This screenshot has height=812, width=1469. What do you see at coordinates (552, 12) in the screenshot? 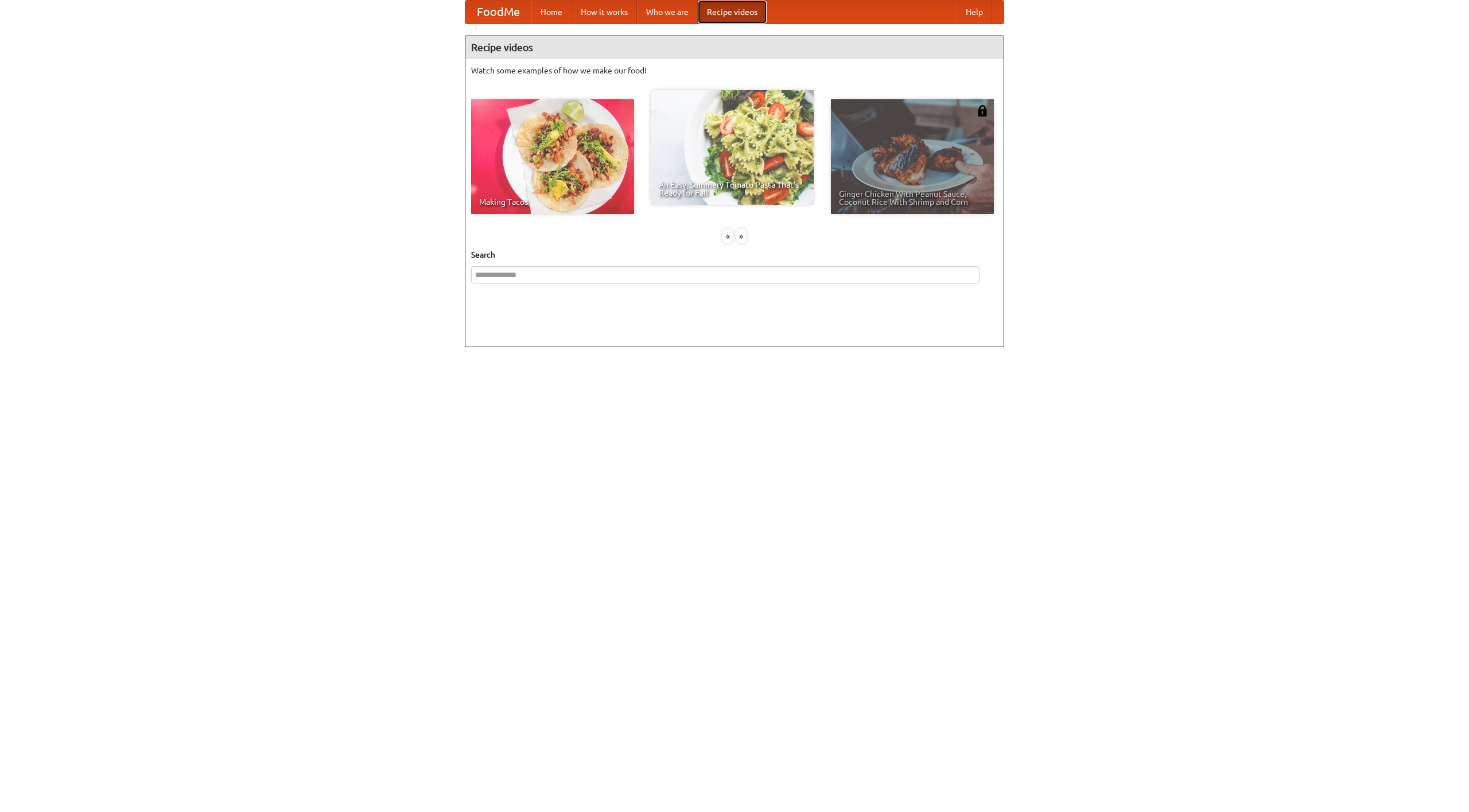
I see `a: Home` at bounding box center [552, 12].